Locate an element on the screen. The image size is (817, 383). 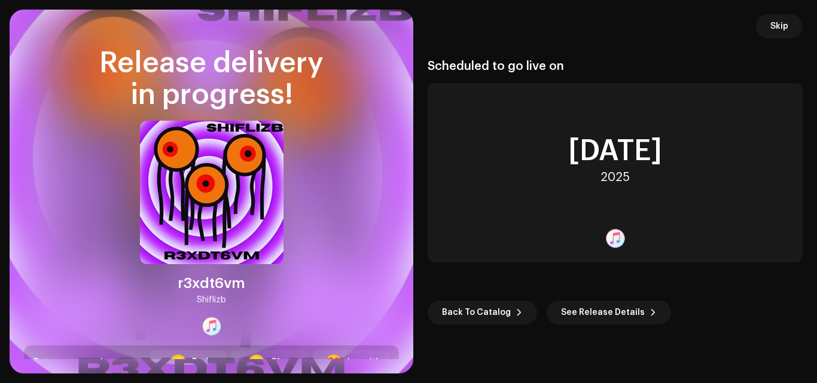
div: Love it! is located at coordinates (362, 362).